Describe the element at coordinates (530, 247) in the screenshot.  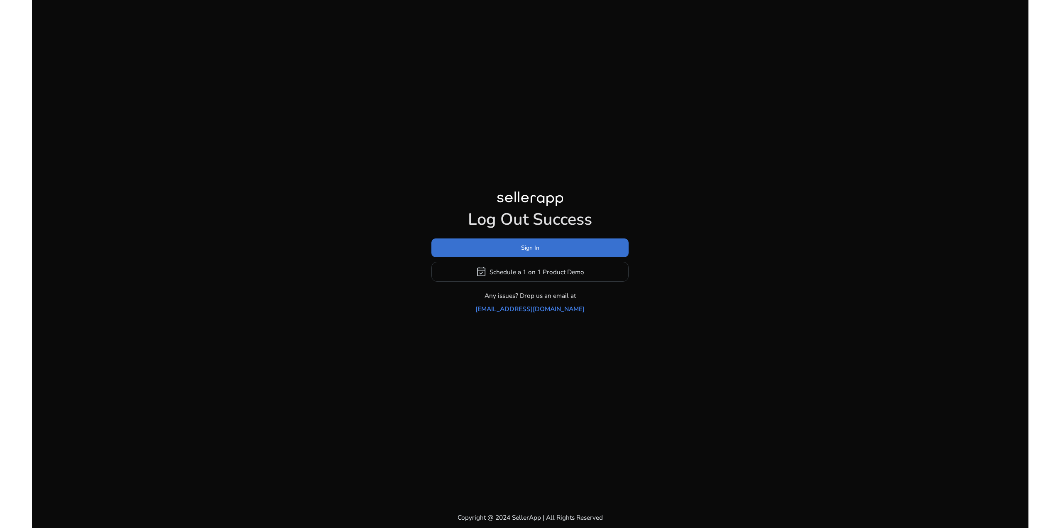
I see `button: Sign In` at that location.